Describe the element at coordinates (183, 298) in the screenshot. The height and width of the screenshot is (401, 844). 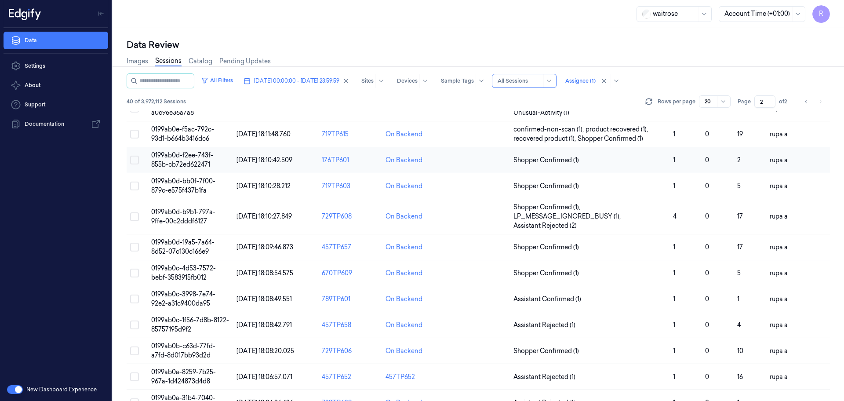
I see `span: 0199ab0c-3998-7e74-92e2-a31c9400da95` at that location.